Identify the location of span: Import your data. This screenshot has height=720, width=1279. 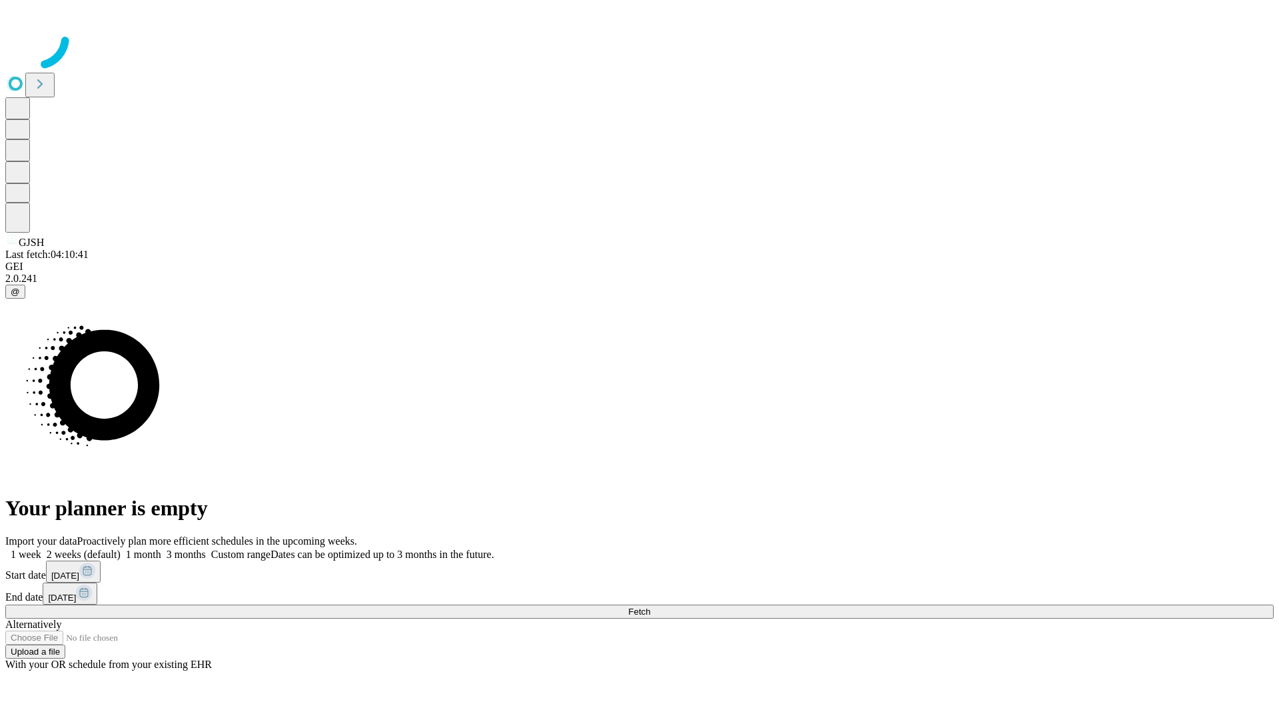
(41, 540).